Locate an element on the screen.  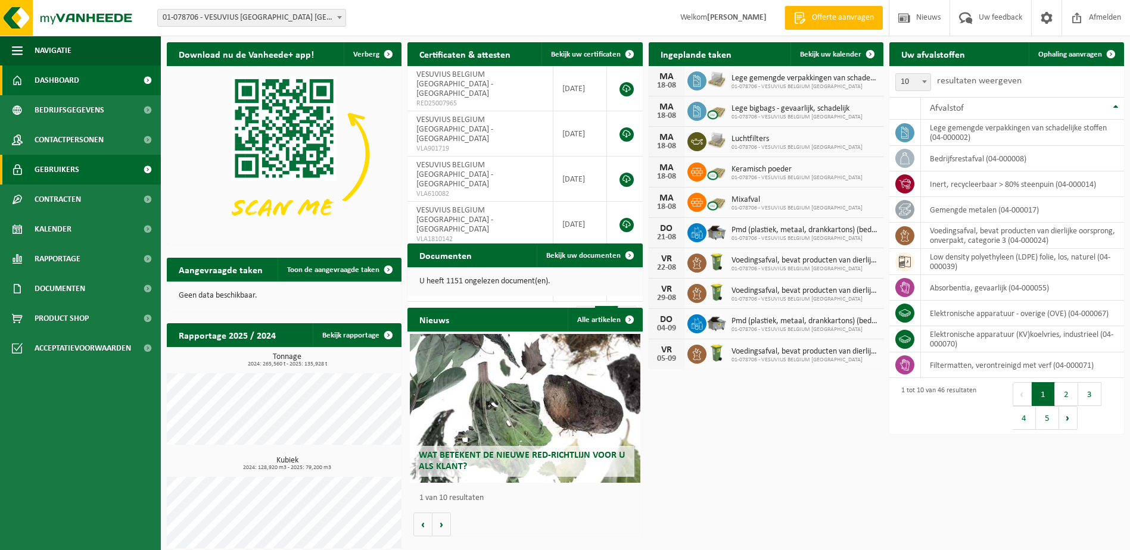
span: 10 is located at coordinates (913, 82).